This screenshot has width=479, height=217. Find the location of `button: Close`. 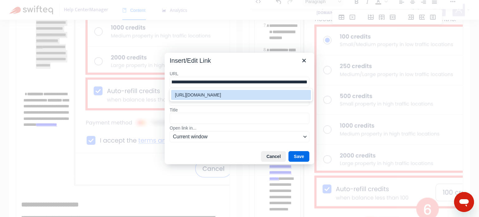

button: Close is located at coordinates (304, 60).